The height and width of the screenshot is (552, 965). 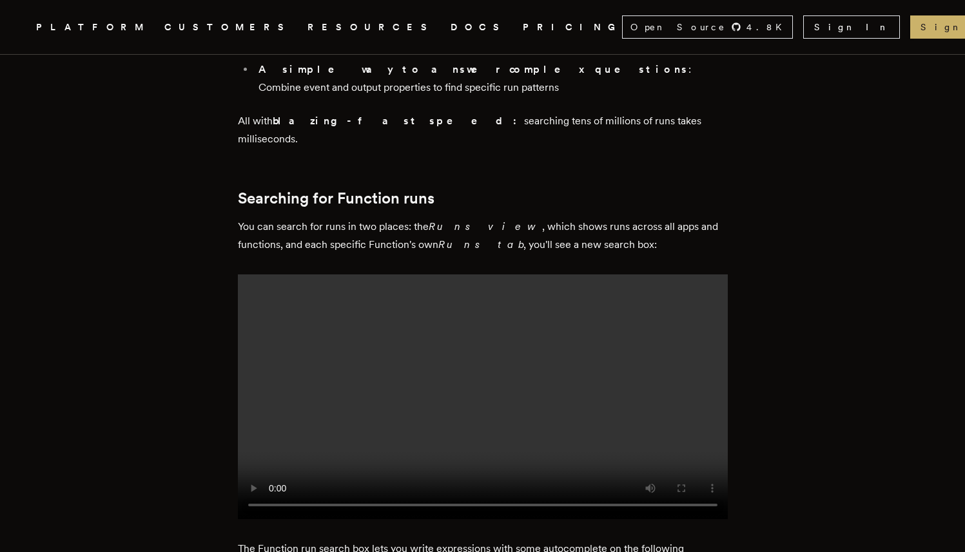 What do you see at coordinates (92, 27) in the screenshot?
I see `button: PLATFORM` at bounding box center [92, 27].